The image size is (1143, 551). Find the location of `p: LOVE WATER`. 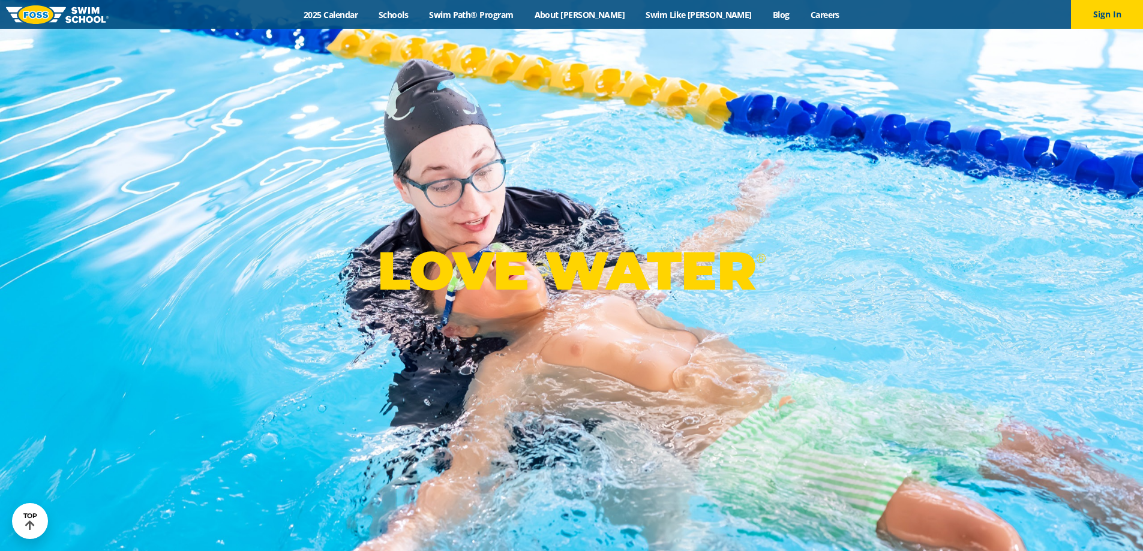

p: LOVE WATER is located at coordinates (571, 271).